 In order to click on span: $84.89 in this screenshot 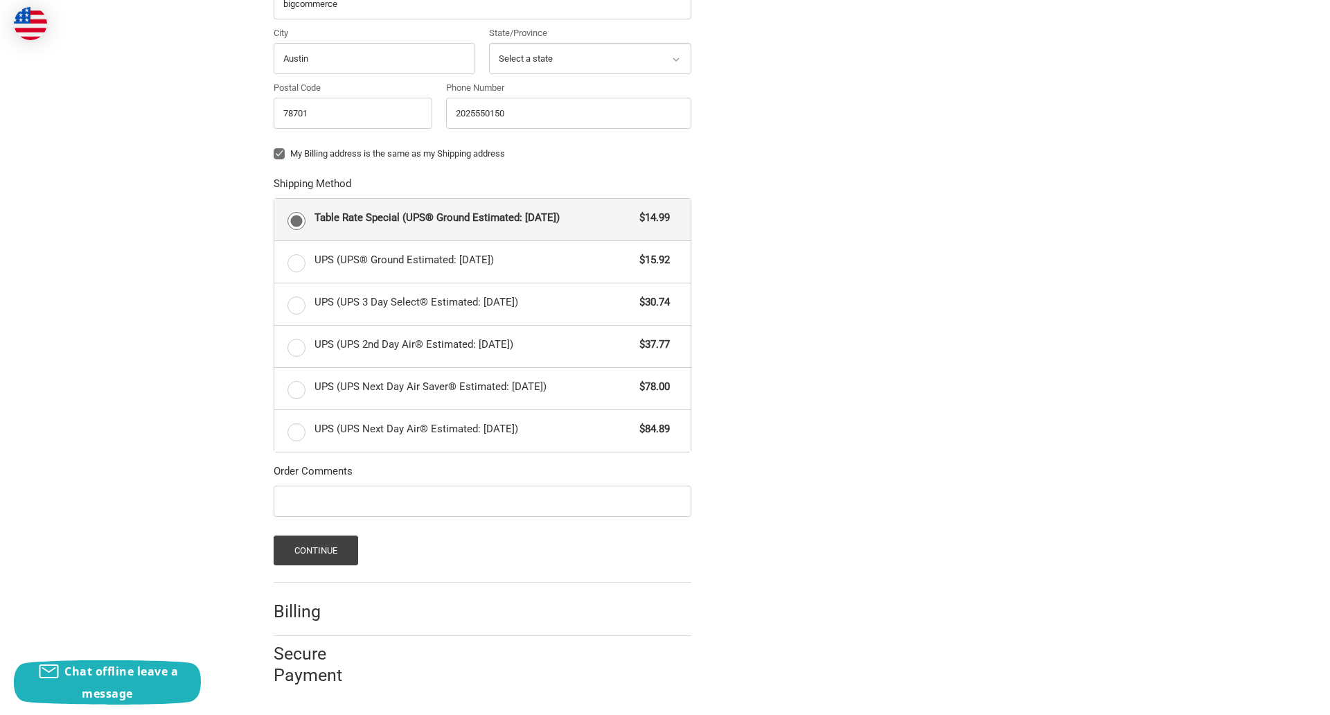, I will do `click(652, 429)`.